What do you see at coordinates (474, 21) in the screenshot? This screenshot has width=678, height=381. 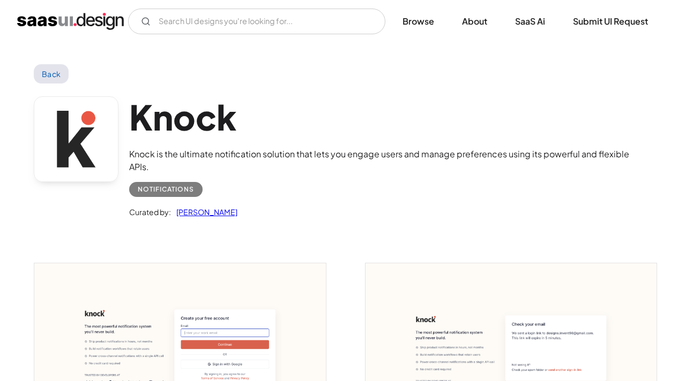 I see `a: About` at bounding box center [474, 21].